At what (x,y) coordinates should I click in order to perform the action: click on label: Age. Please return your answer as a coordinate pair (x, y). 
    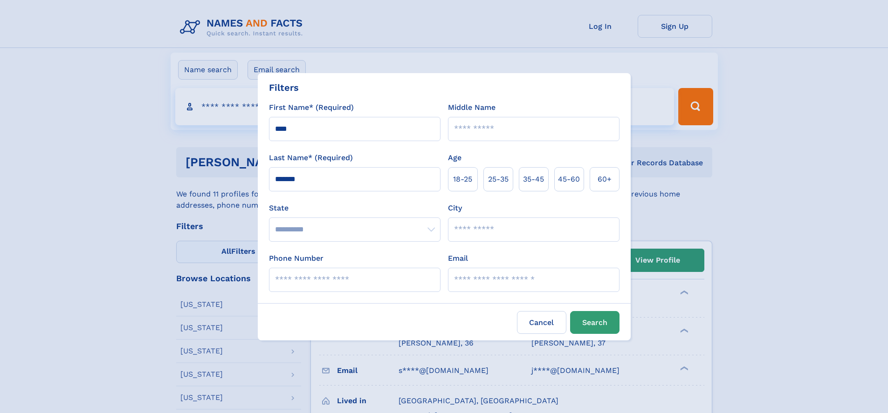
    Looking at the image, I should click on (454, 158).